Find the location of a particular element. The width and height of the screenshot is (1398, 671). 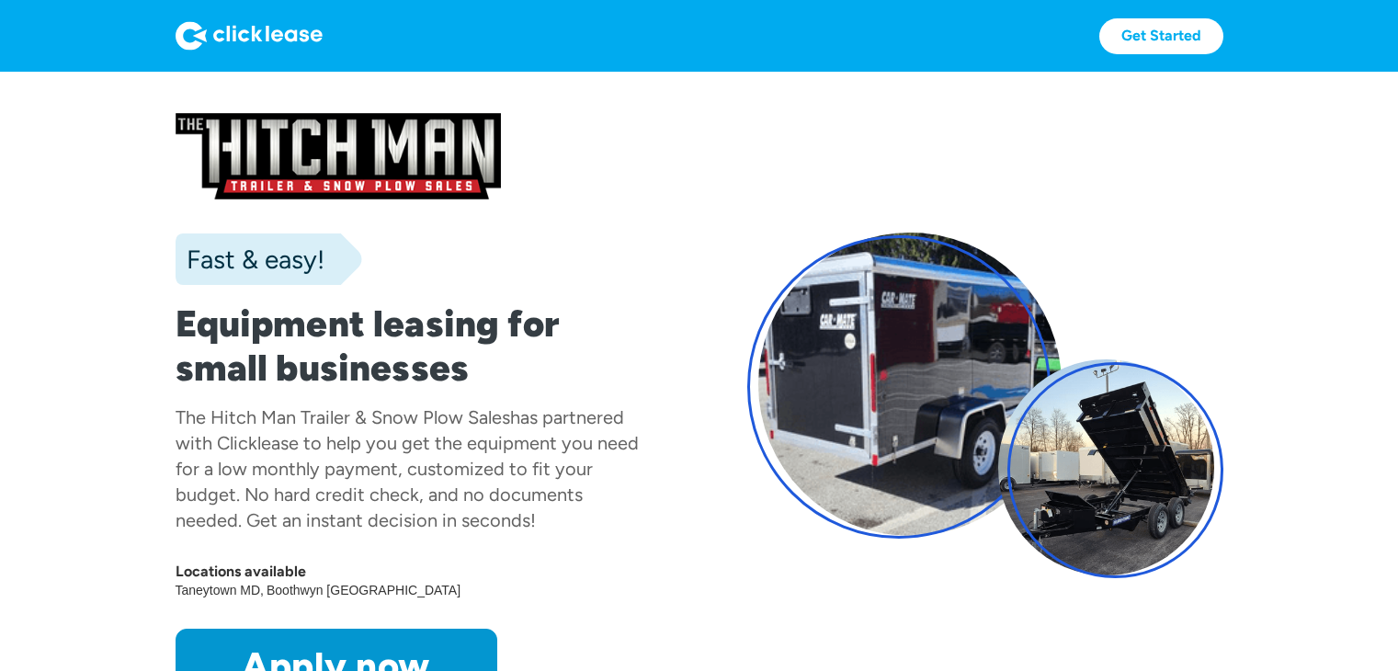

div: Taneytown MD is located at coordinates (221, 590).